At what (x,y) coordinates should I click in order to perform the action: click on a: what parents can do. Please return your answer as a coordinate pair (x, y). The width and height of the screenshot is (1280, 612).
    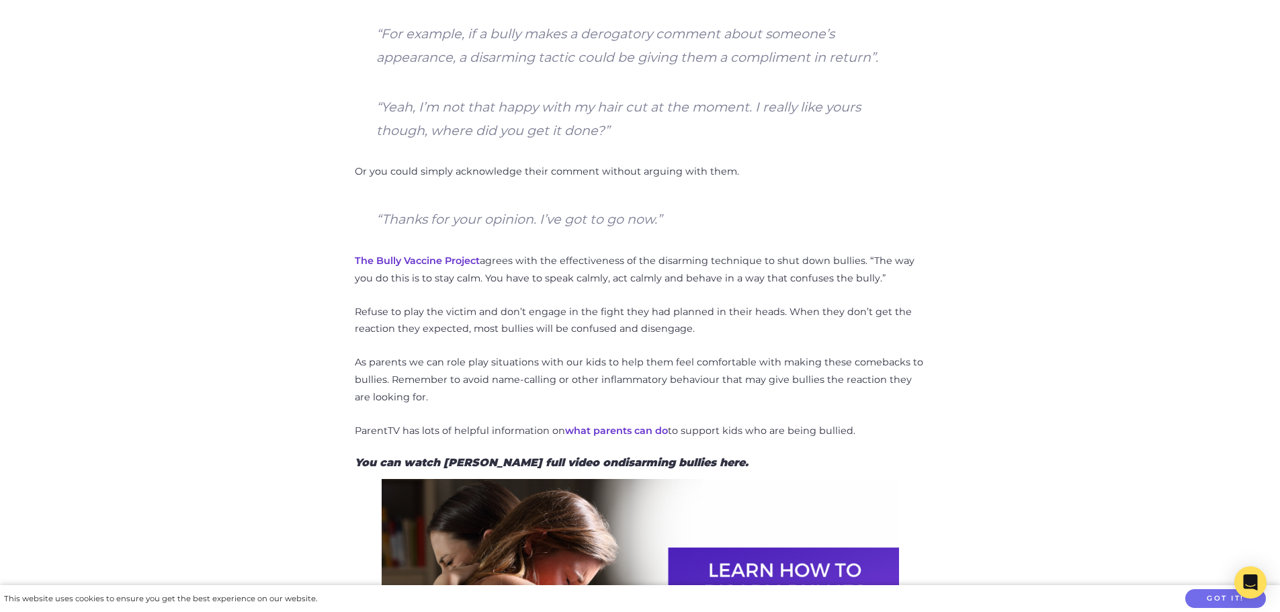
    Looking at the image, I should click on (616, 431).